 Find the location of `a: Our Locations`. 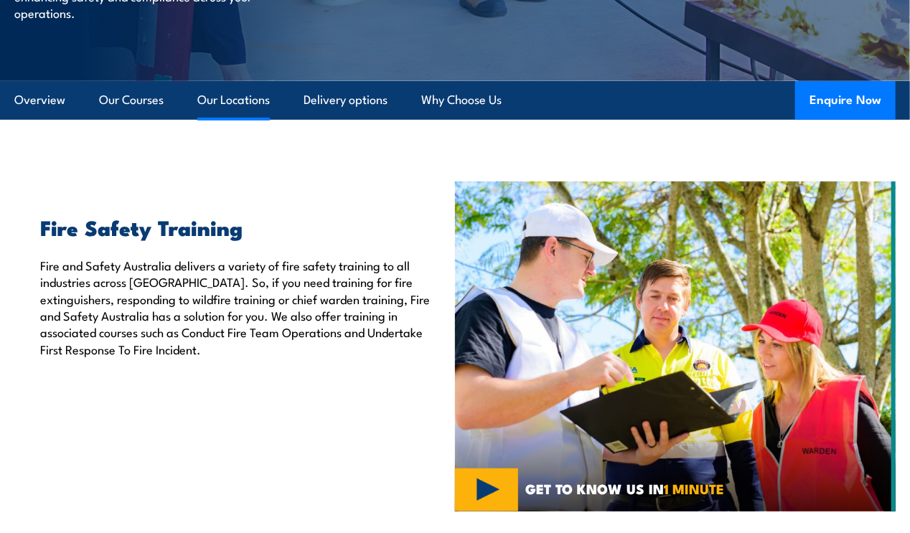

a: Our Locations is located at coordinates (233, 100).